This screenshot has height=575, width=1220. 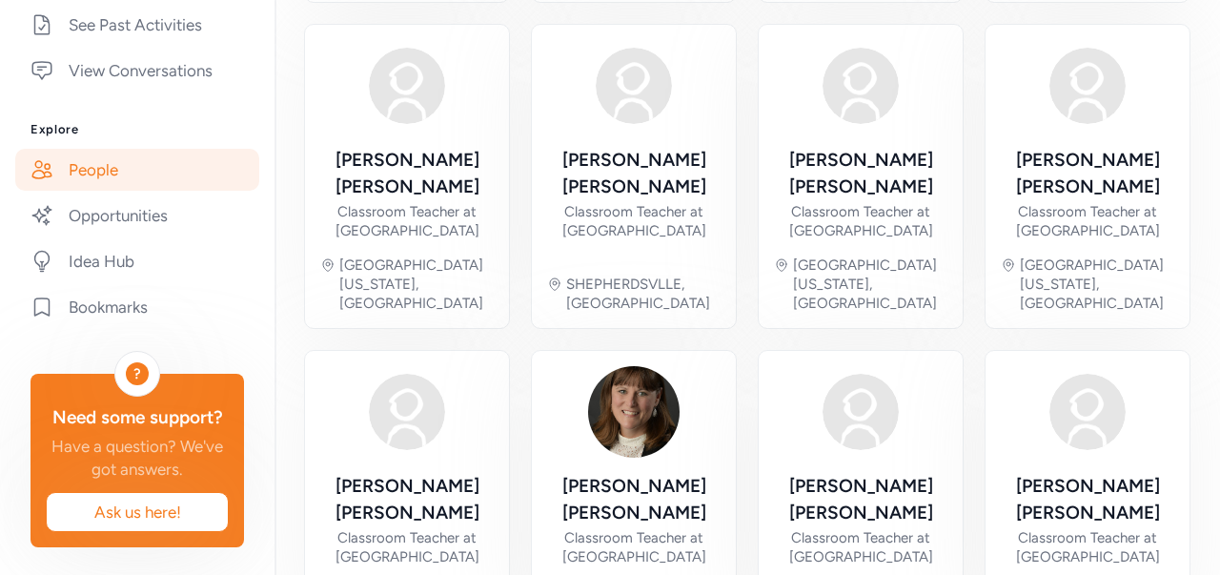 I want to click on button: Ask us here!, so click(x=137, y=512).